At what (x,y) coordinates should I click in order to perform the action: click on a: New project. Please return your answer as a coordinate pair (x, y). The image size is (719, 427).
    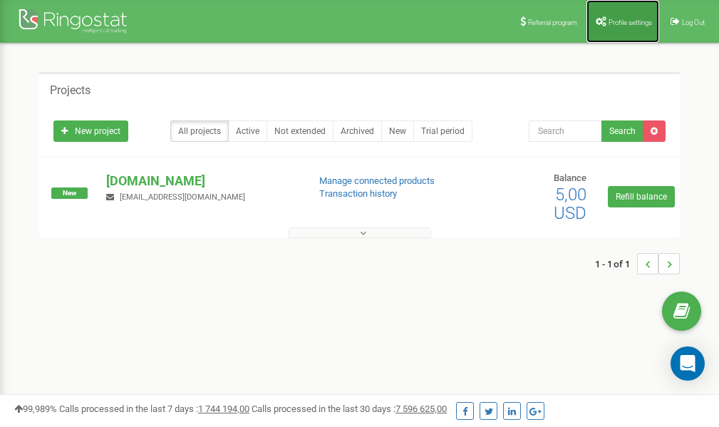
    Looking at the image, I should click on (91, 131).